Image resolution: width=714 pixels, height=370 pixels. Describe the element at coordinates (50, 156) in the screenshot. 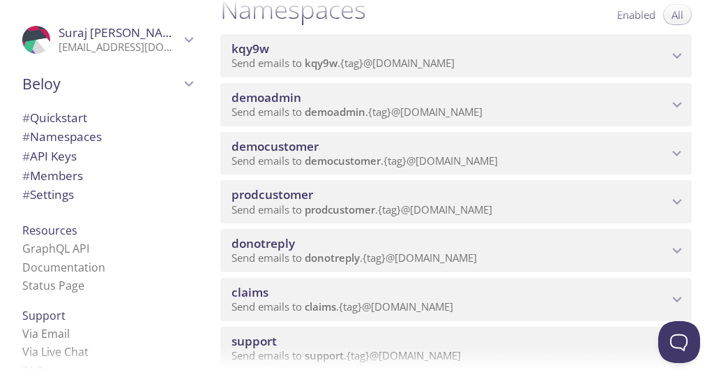

I see `span: API Keys` at that location.